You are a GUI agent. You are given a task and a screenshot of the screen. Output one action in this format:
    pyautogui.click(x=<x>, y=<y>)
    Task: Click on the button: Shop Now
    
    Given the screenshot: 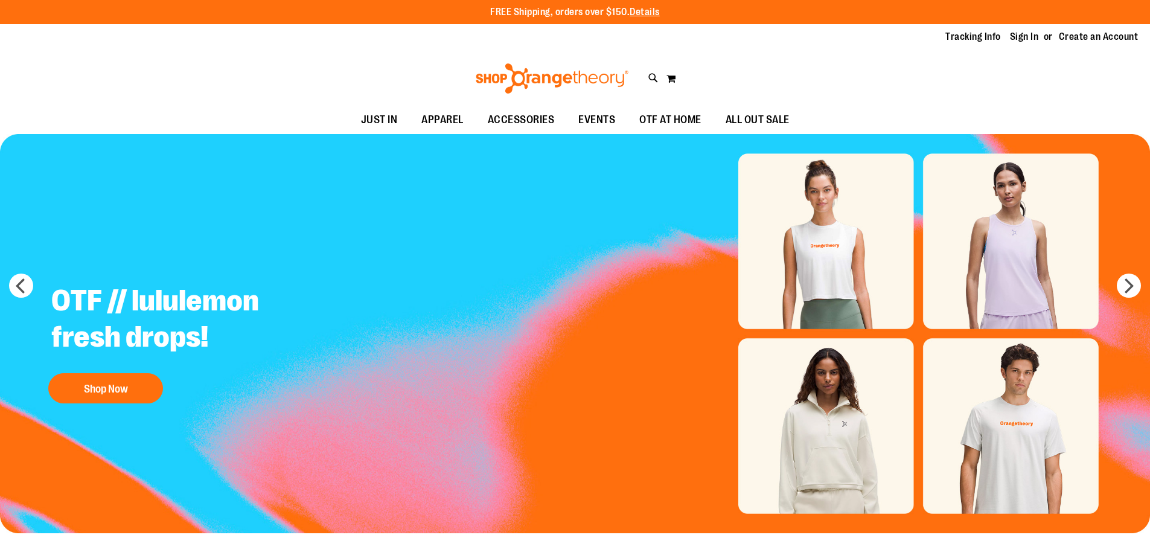 What is the action you would take?
    pyautogui.click(x=106, y=388)
    